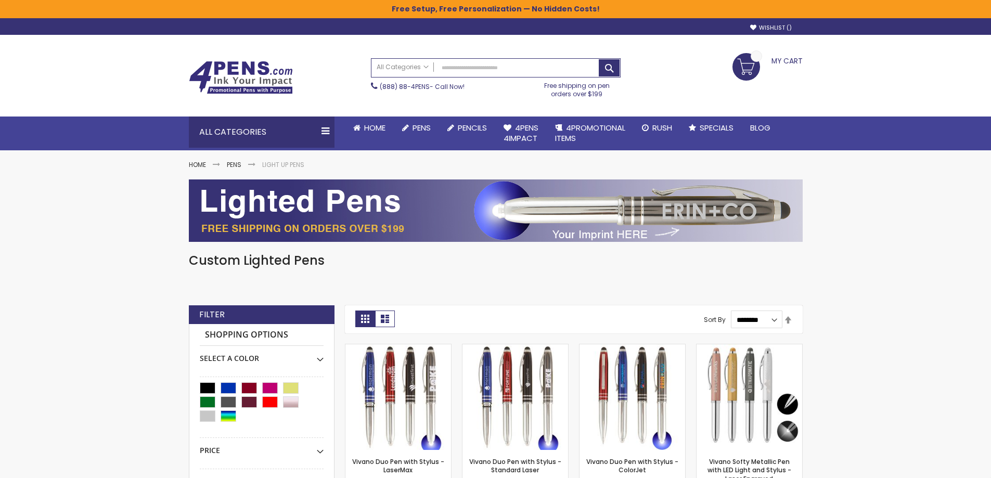 Image resolution: width=991 pixels, height=478 pixels. What do you see at coordinates (632, 397) in the screenshot?
I see `img: Vivano Duo Pen with Stylus - ColorJet` at bounding box center [632, 397].